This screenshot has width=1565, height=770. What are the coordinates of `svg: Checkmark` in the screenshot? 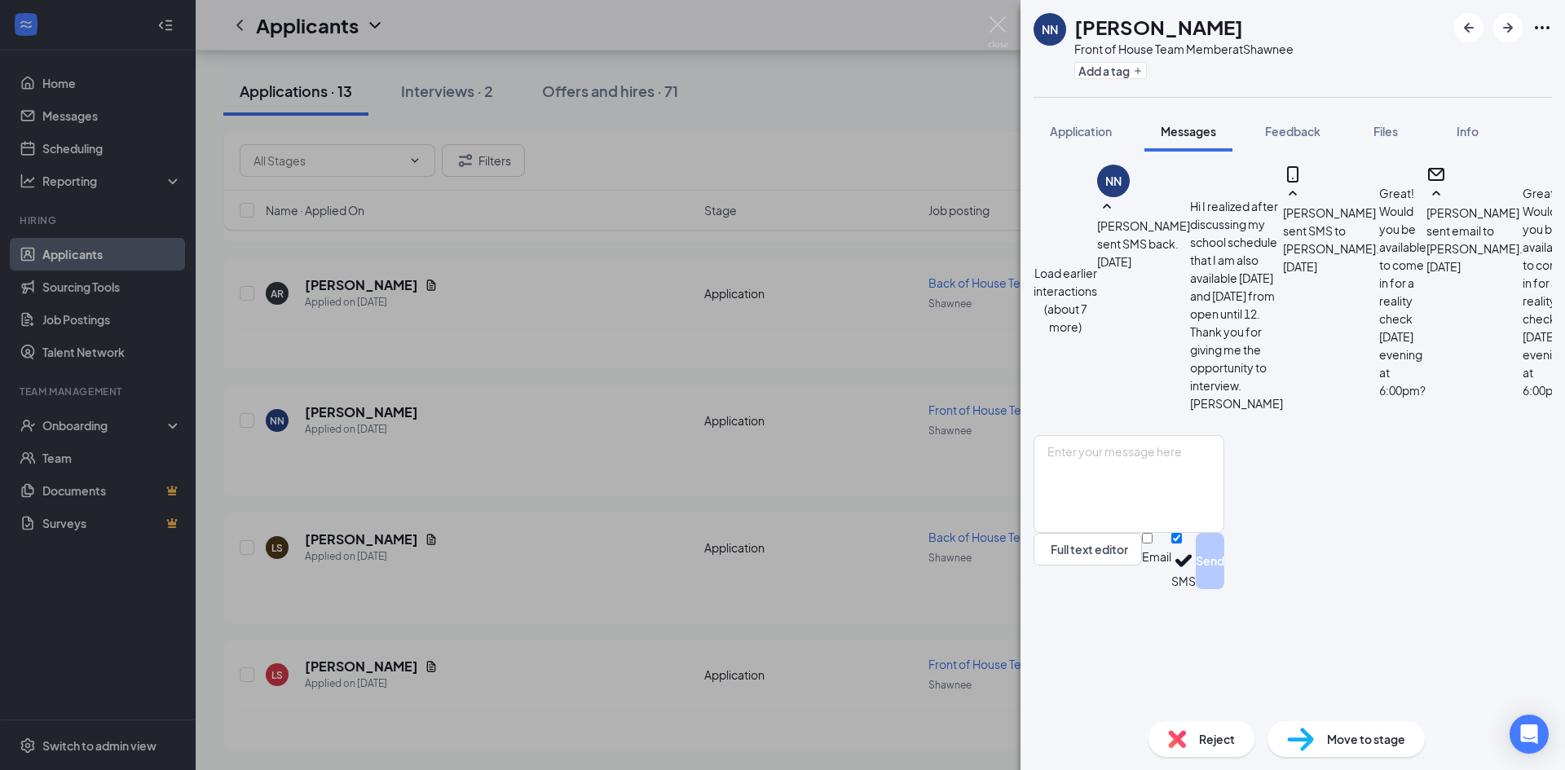 It's located at (1183, 561).